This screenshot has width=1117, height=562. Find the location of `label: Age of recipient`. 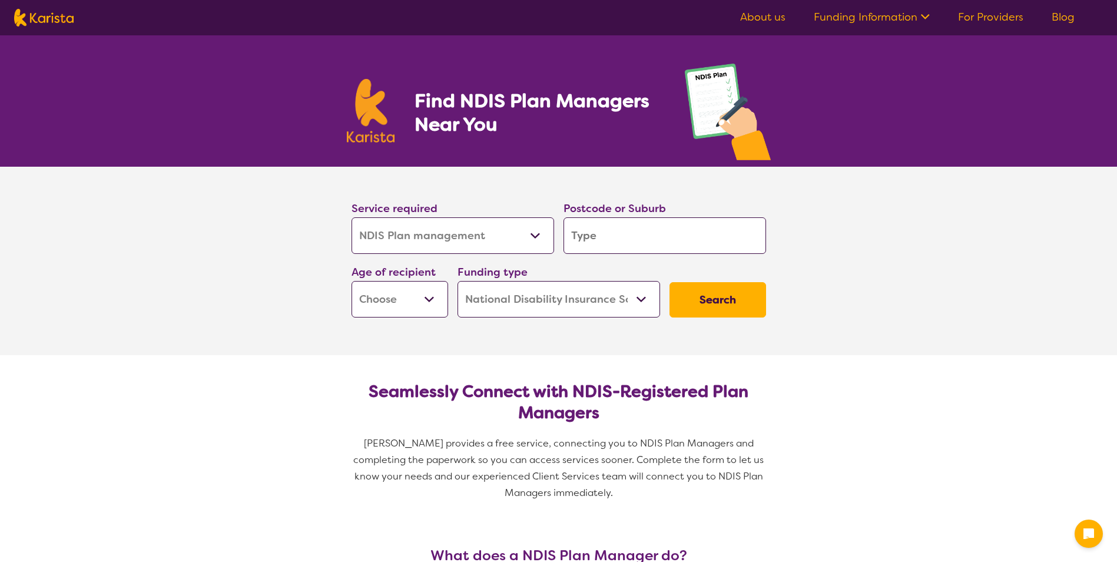

label: Age of recipient is located at coordinates (393, 272).